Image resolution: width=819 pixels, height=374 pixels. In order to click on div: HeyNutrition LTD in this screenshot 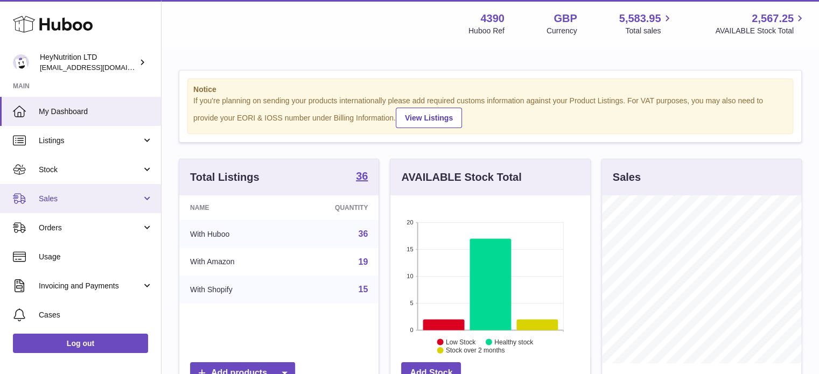, I will do `click(88, 62)`.